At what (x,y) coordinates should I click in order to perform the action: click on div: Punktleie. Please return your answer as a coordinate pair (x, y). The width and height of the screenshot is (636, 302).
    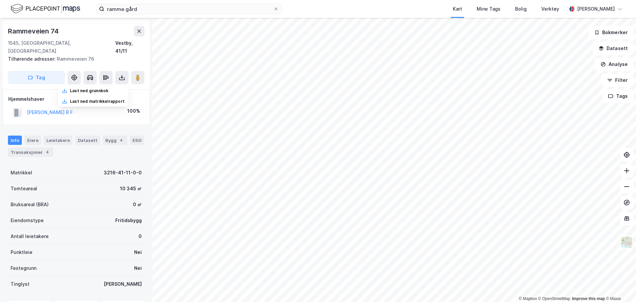
    Looking at the image, I should click on (22, 252).